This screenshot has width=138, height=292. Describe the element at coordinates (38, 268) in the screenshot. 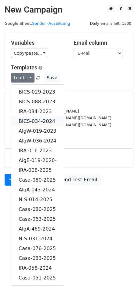

I see `a: IRA-058-2024` at that location.